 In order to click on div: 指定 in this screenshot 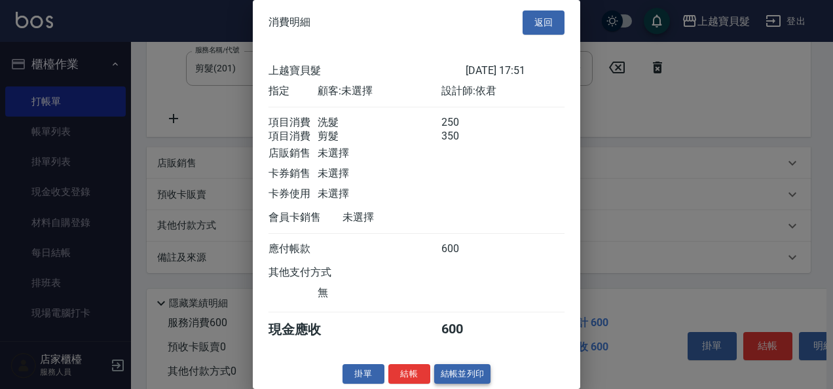, I will do `click(293, 91)`.